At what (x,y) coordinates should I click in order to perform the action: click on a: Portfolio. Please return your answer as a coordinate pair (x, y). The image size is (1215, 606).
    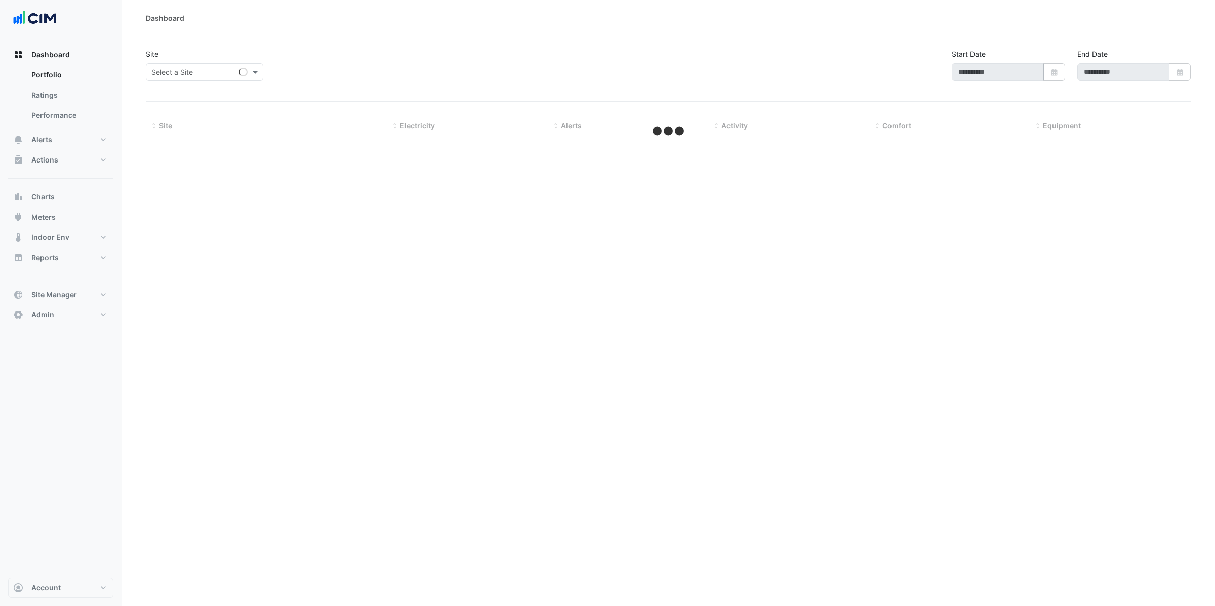
    Looking at the image, I should click on (68, 75).